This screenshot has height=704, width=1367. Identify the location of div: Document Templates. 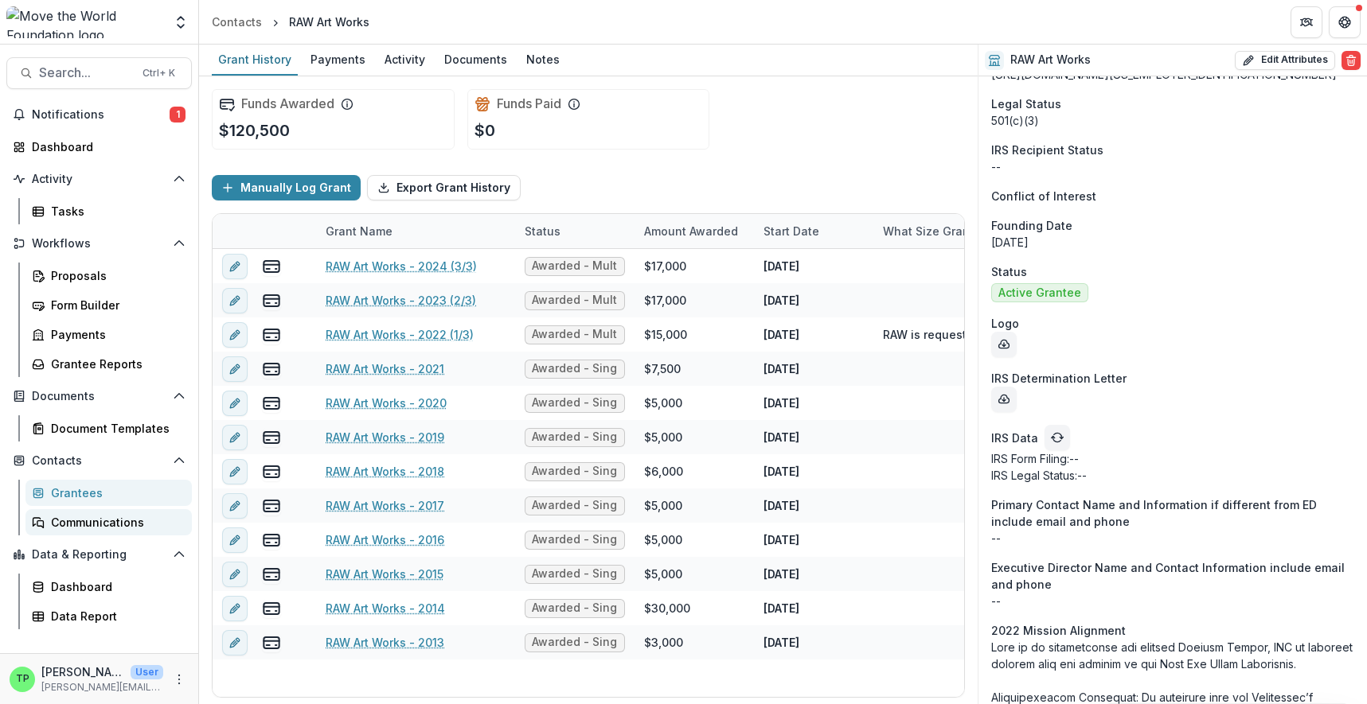
(115, 428).